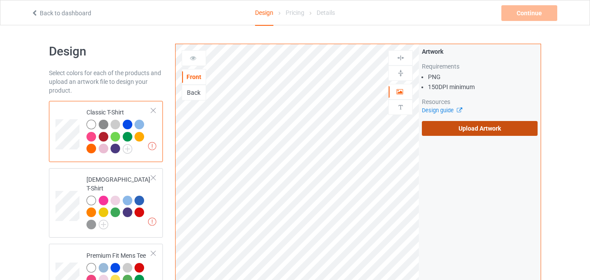  I want to click on div: Front, so click(194, 77).